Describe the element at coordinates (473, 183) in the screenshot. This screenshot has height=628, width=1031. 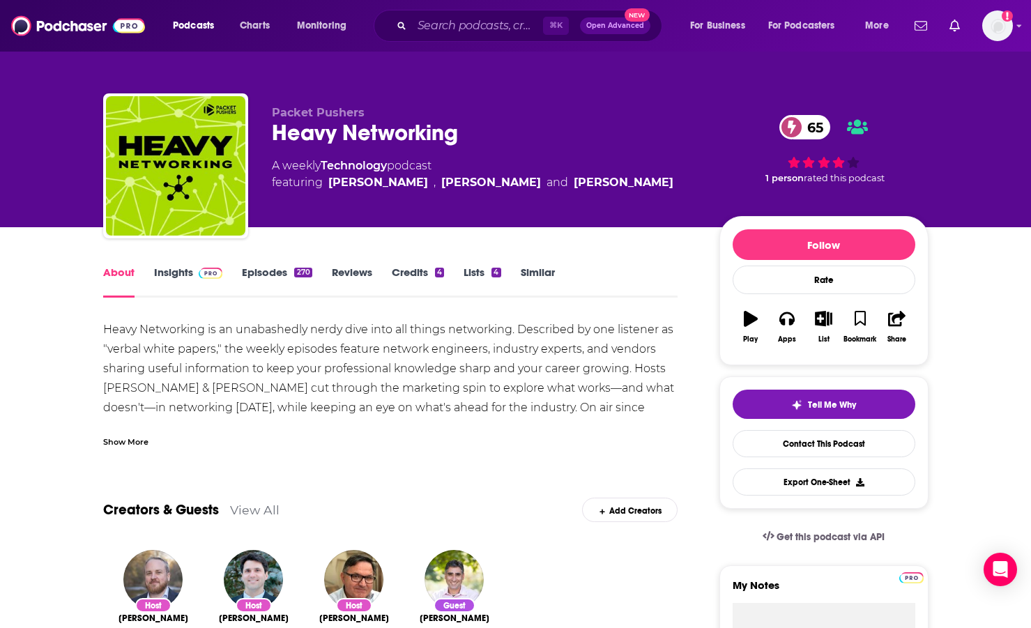
I see `span: featuring` at that location.